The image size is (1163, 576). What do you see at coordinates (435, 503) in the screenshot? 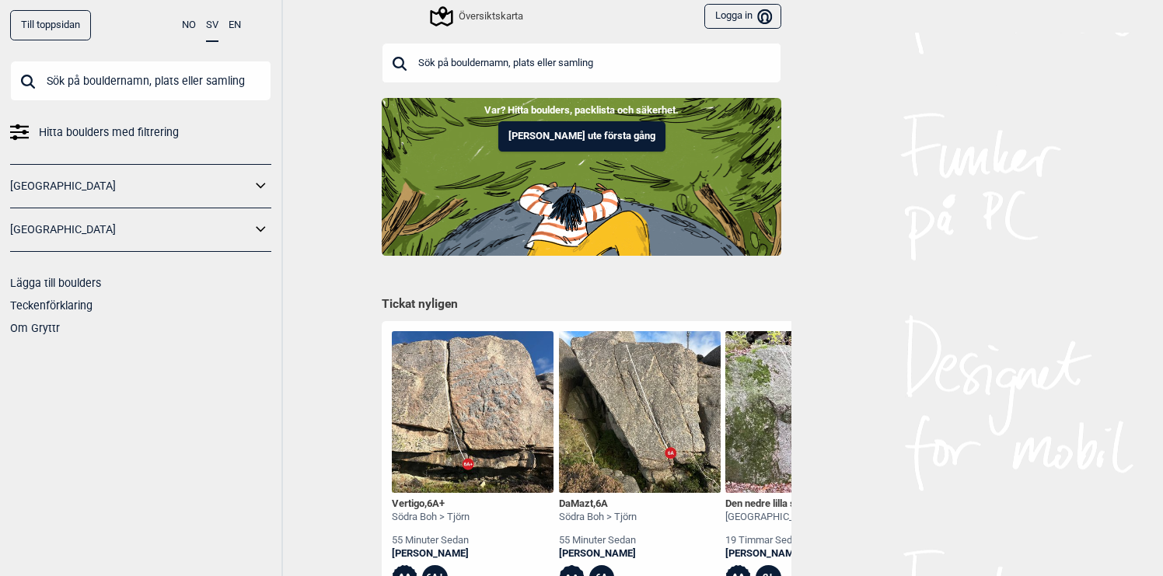
I see `span: 6A+` at bounding box center [435, 503].